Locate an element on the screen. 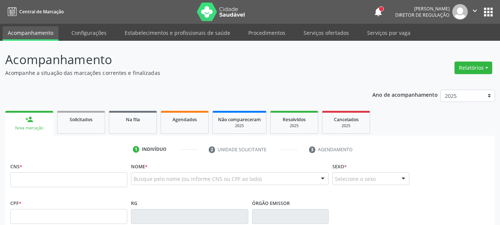 This screenshot has height=225, width=500. label: Órgão emissor is located at coordinates (271, 203).